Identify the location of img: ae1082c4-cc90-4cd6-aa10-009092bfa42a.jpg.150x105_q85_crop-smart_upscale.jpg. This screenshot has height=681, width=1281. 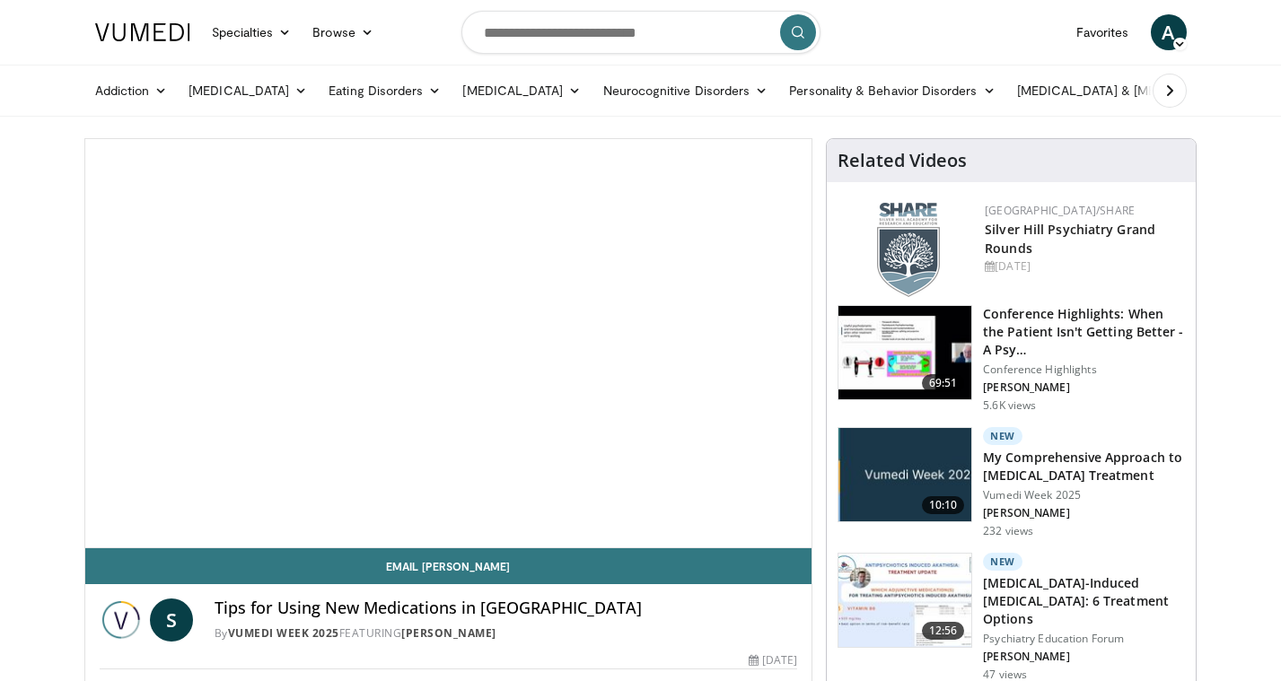
(905, 475).